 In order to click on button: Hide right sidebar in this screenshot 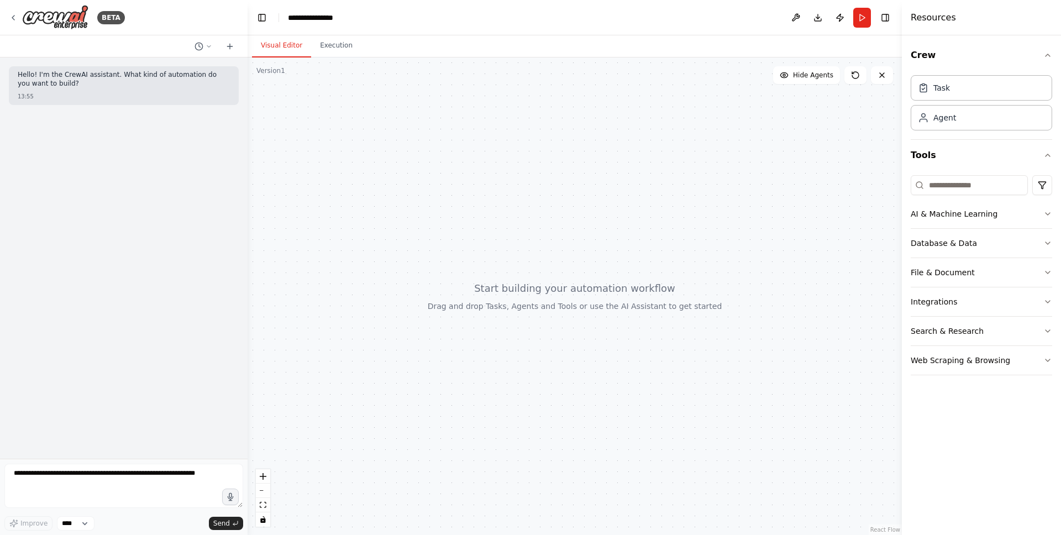, I will do `click(885, 18)`.